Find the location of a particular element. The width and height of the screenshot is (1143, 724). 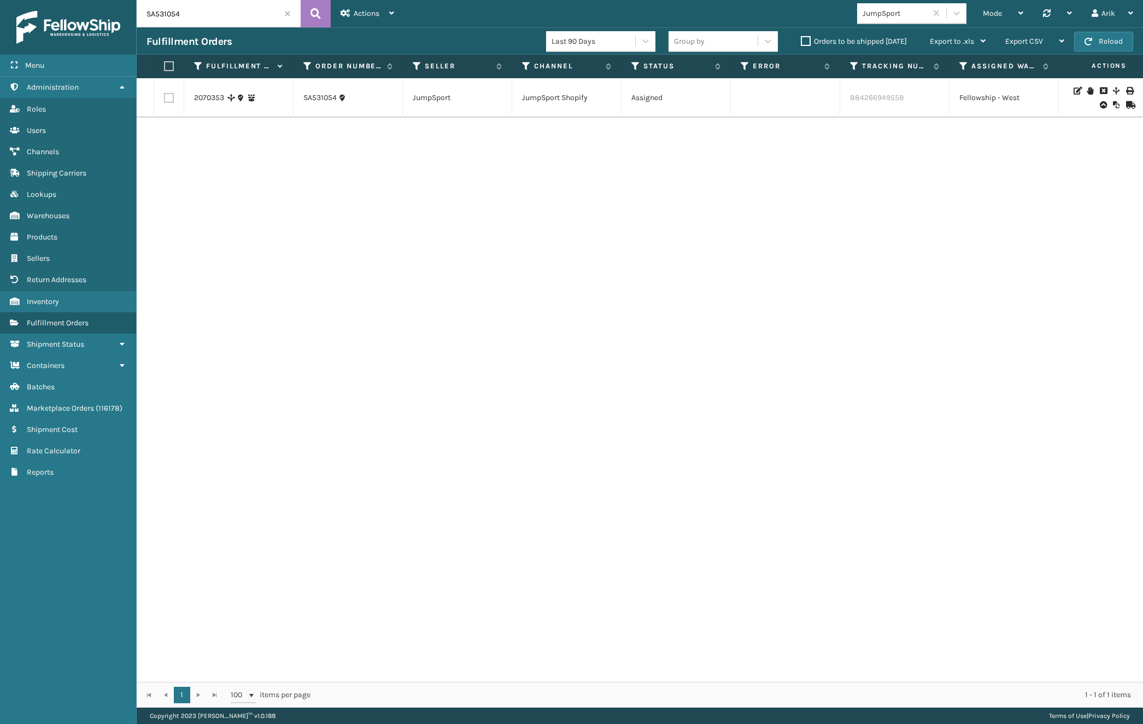

a: Privacy Policy is located at coordinates (1110, 716).